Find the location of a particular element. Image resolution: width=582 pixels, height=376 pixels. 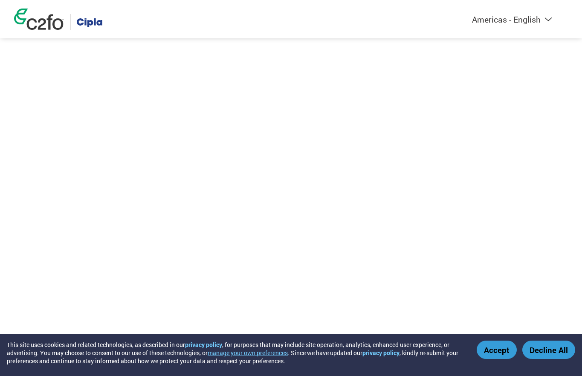

button: Decline All is located at coordinates (548, 349).